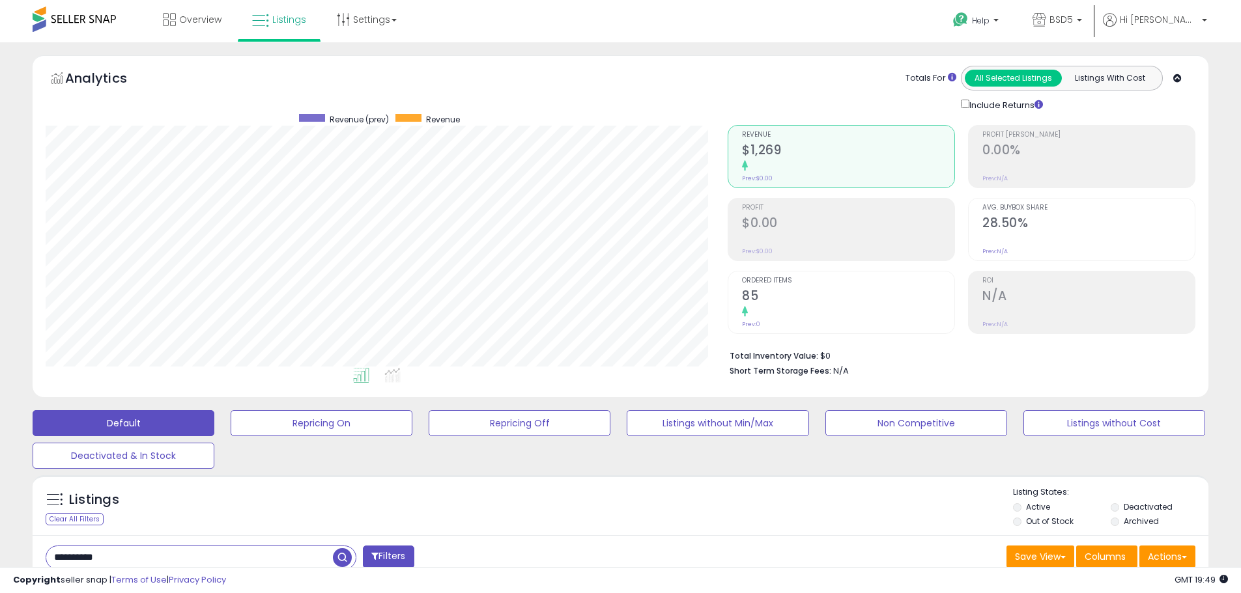 Image resolution: width=1241 pixels, height=593 pixels. Describe the element at coordinates (109, 79) in the screenshot. I see `h5: Analytics` at that location.